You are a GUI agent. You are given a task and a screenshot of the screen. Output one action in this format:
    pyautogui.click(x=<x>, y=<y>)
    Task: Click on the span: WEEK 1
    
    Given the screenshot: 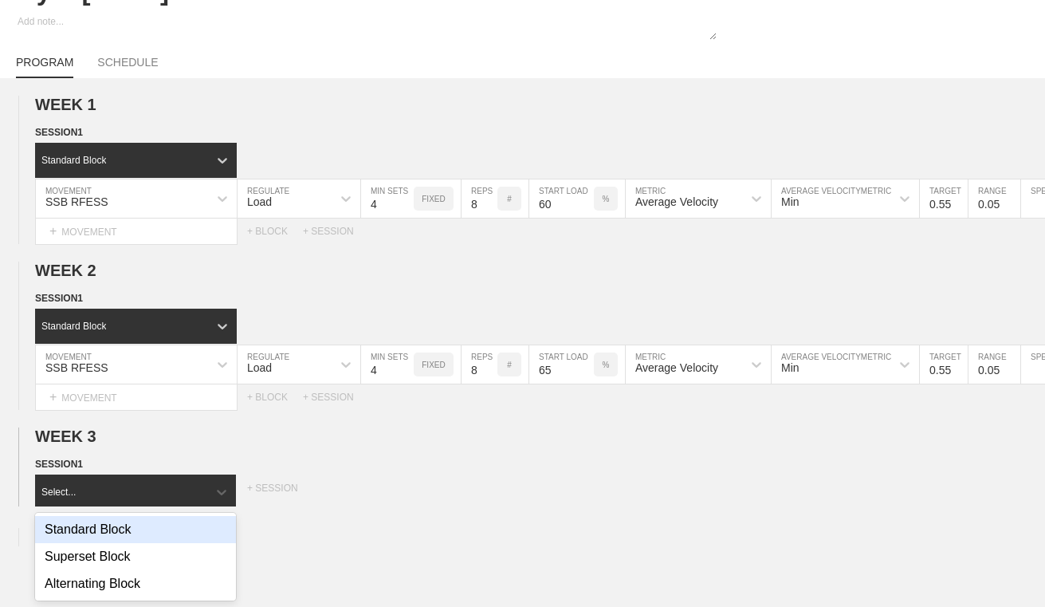 What is the action you would take?
    pyautogui.click(x=65, y=104)
    